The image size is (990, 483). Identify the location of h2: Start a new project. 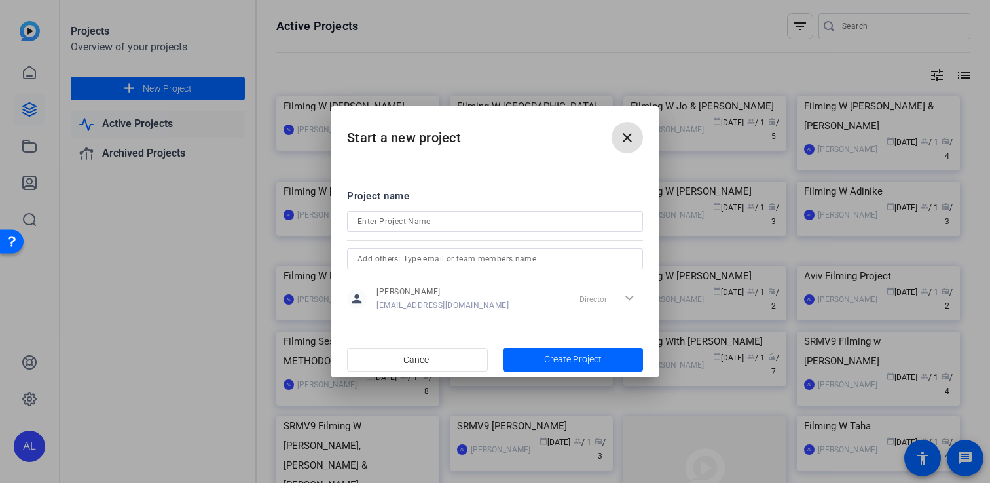
(495, 132).